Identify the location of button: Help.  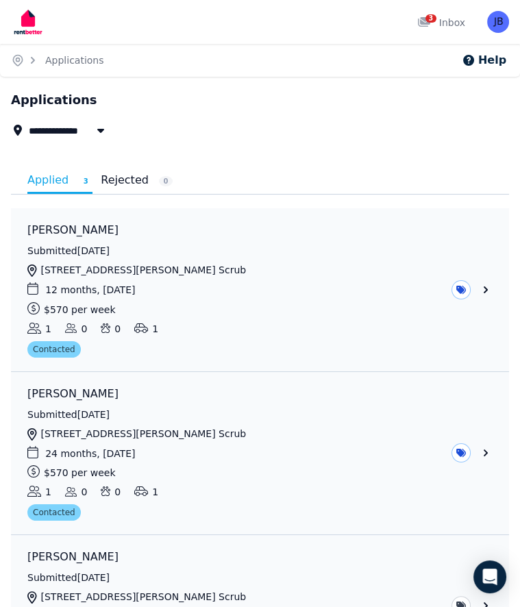
(483, 60).